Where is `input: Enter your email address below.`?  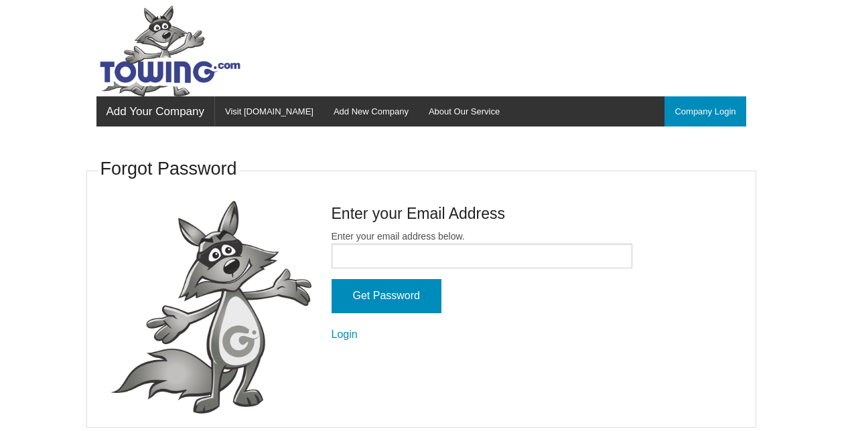
input: Enter your email address below. is located at coordinates (481, 256).